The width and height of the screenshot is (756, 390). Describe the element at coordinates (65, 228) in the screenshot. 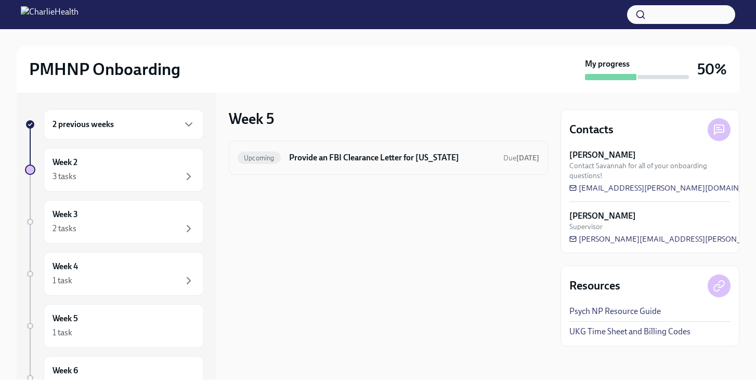

I see `div: 2 tasks` at that location.